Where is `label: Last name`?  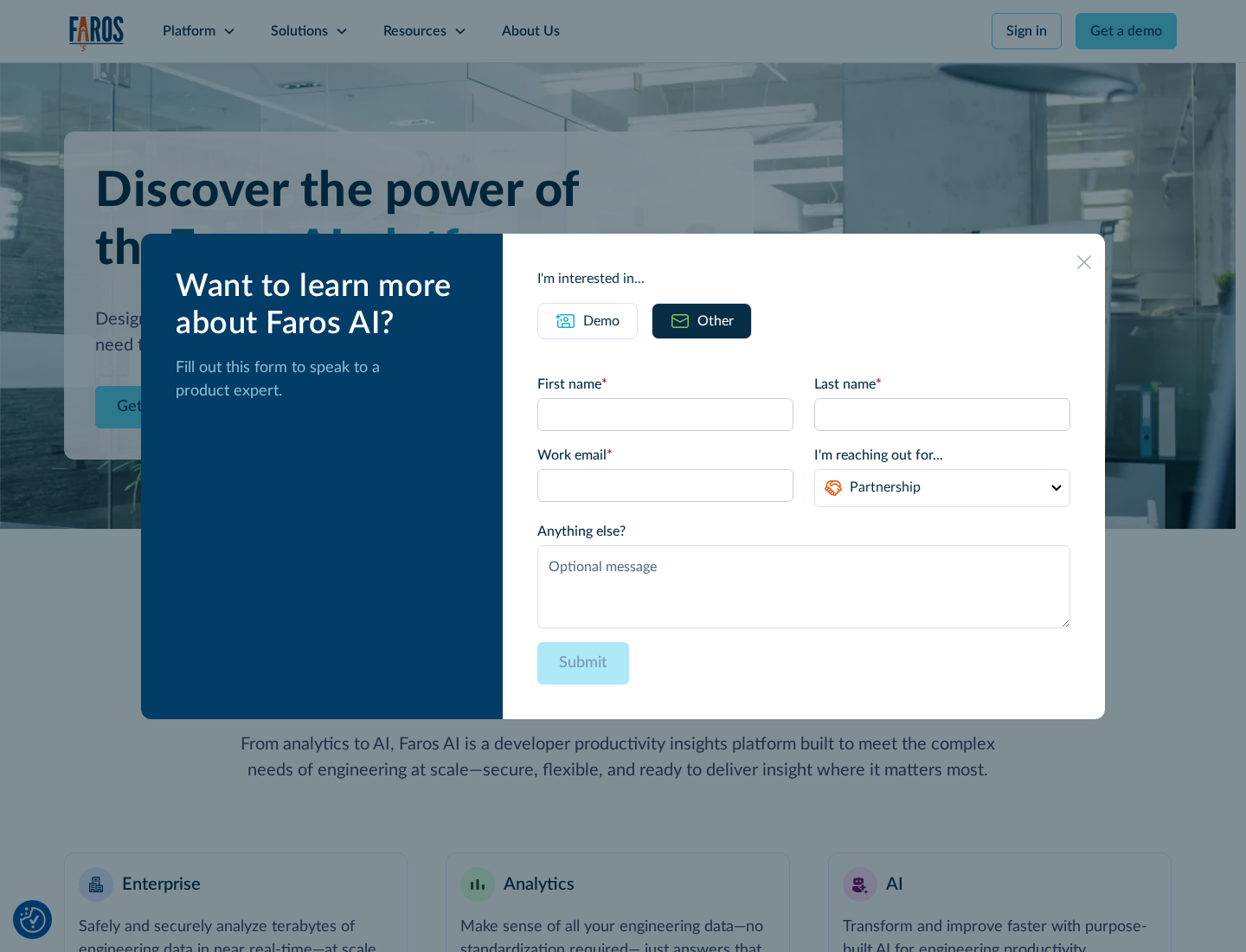 label: Last name is located at coordinates (942, 384).